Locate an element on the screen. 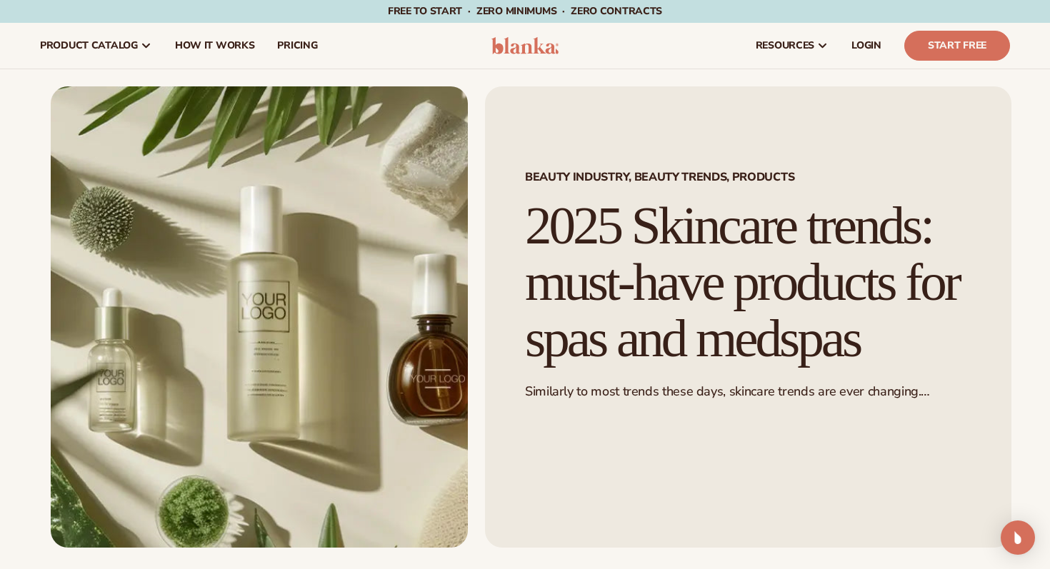 The image size is (1050, 569). span: pricing is located at coordinates (297, 46).